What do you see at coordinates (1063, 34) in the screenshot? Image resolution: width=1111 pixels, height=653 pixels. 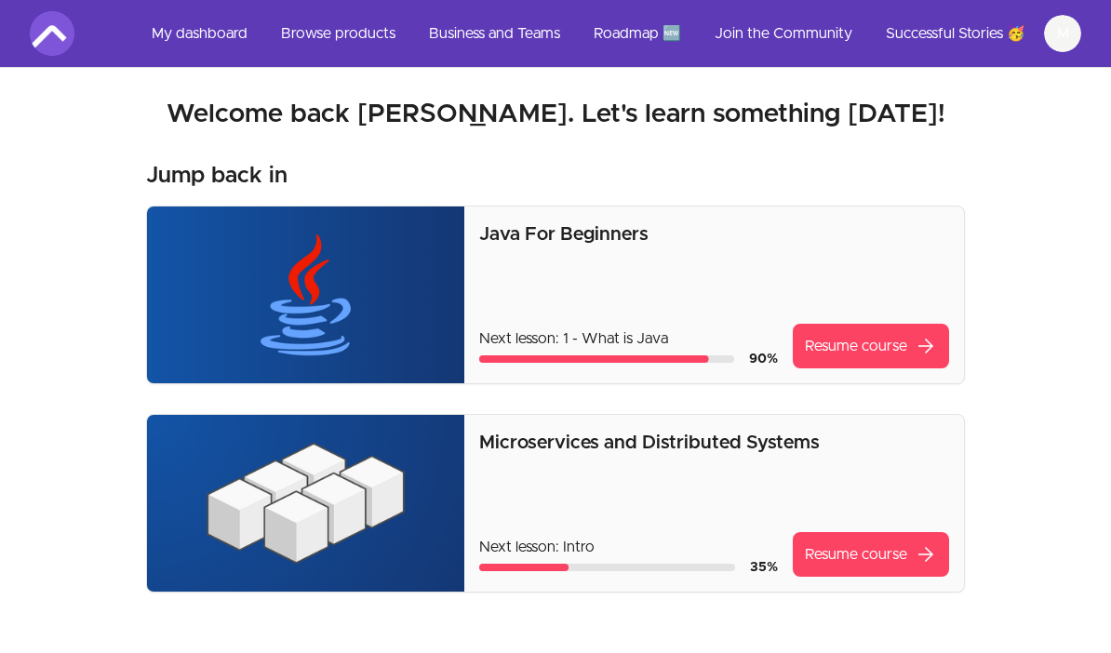 I see `span: M` at bounding box center [1063, 34].